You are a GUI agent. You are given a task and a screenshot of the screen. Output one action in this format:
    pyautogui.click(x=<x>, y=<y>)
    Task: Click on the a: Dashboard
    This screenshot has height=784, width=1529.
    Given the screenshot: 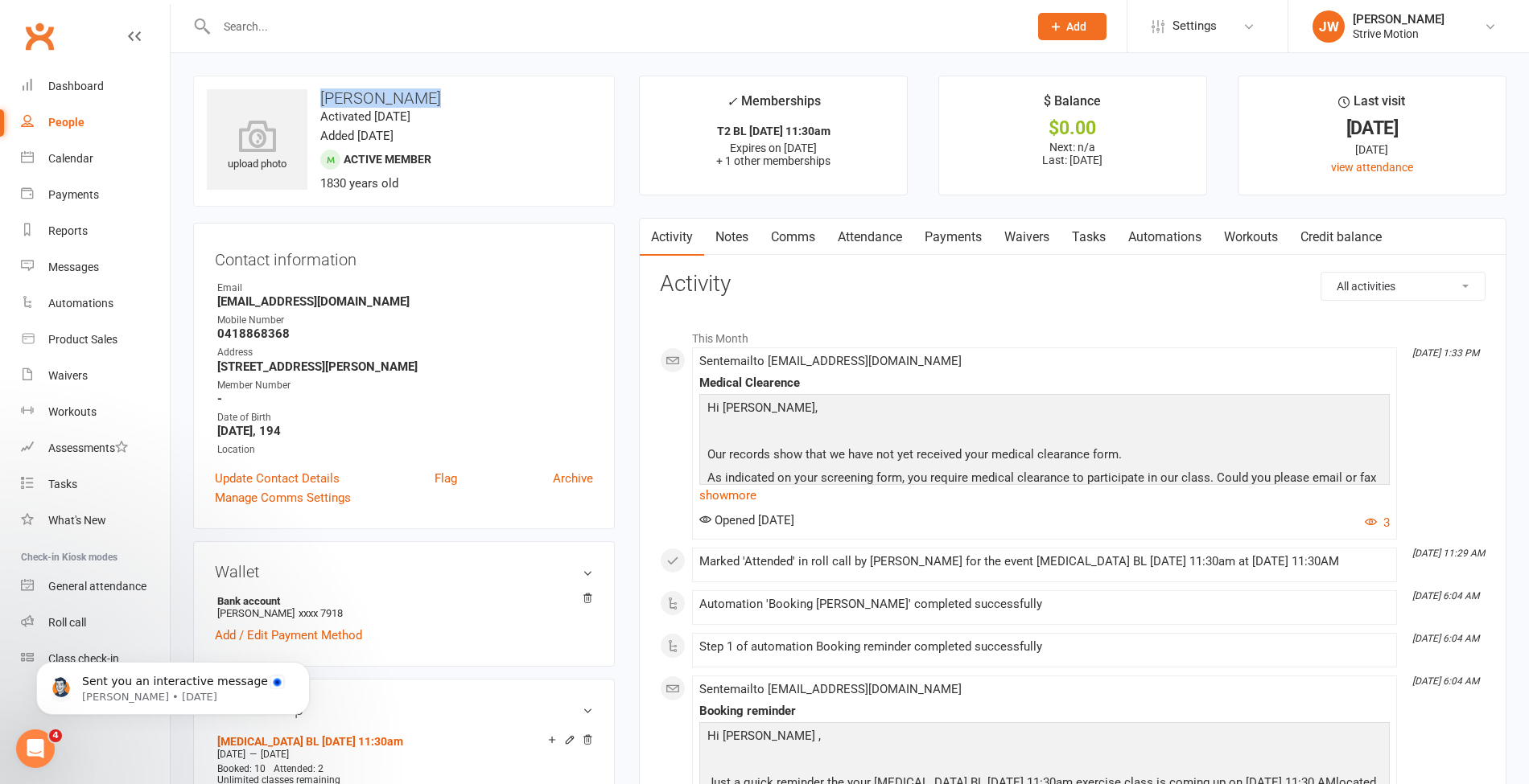 What is the action you would take?
    pyautogui.click(x=95, y=86)
    